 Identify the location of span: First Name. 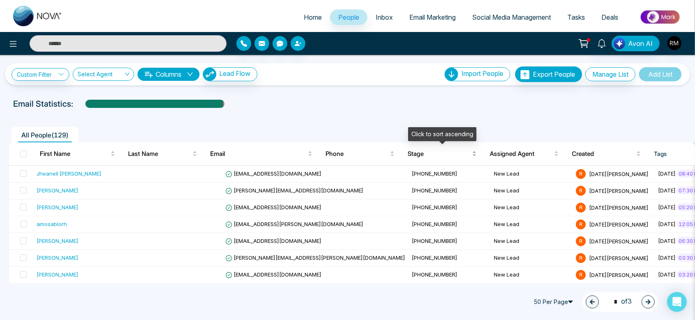
(74, 154).